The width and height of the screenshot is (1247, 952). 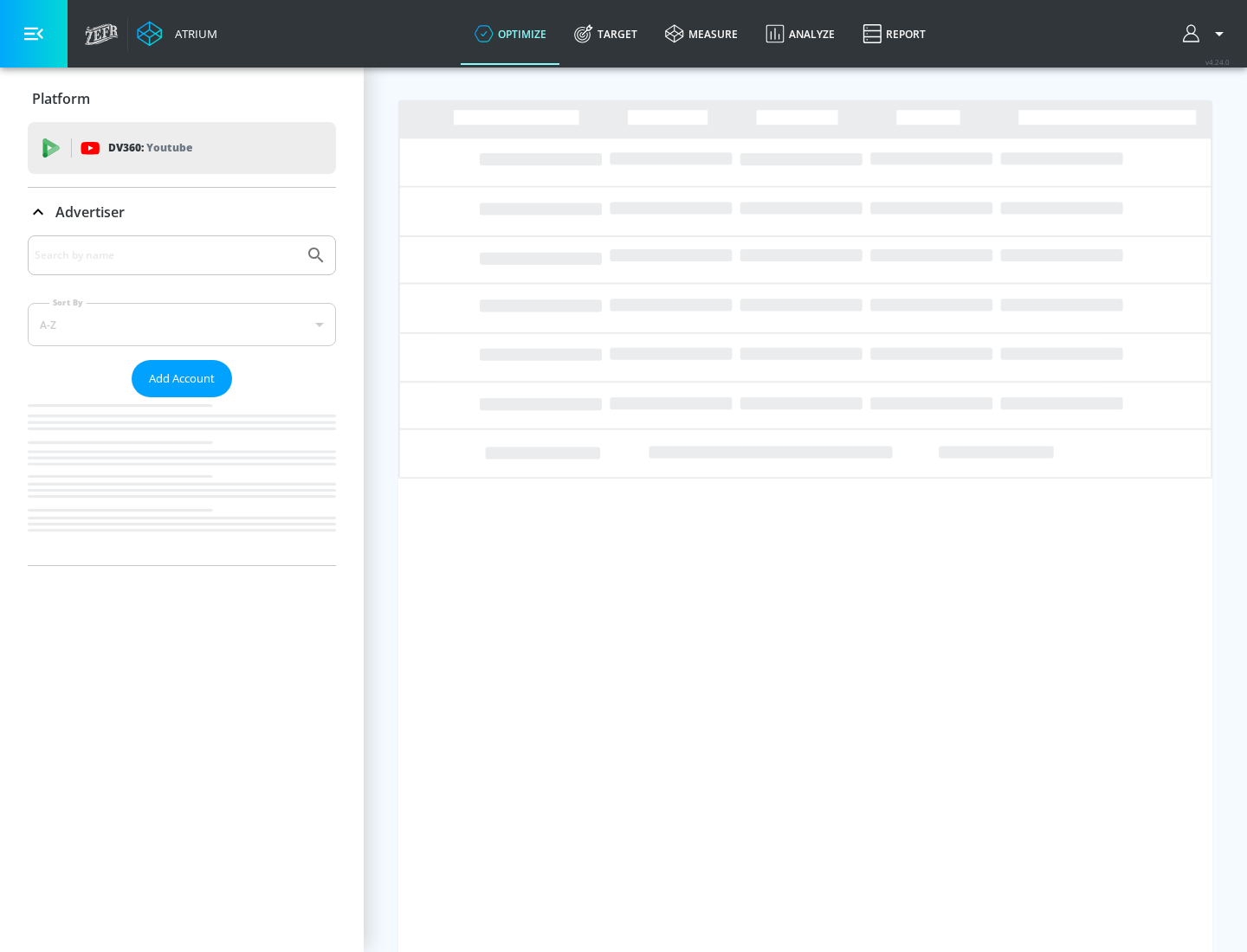 What do you see at coordinates (605, 34) in the screenshot?
I see `a: Target` at bounding box center [605, 34].